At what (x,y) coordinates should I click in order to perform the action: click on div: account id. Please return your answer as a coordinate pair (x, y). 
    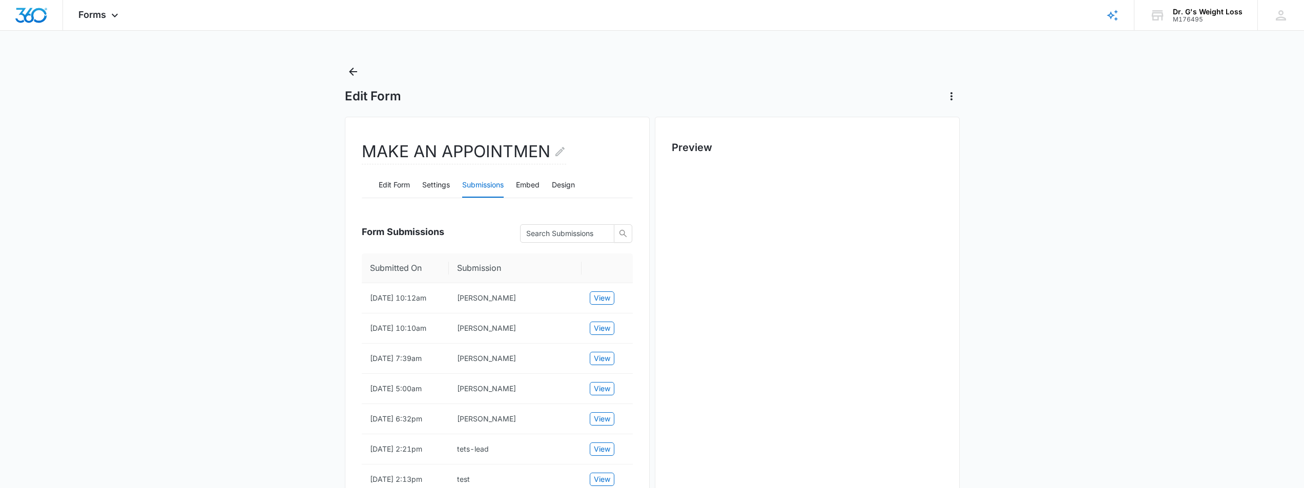
    Looking at the image, I should click on (1207, 19).